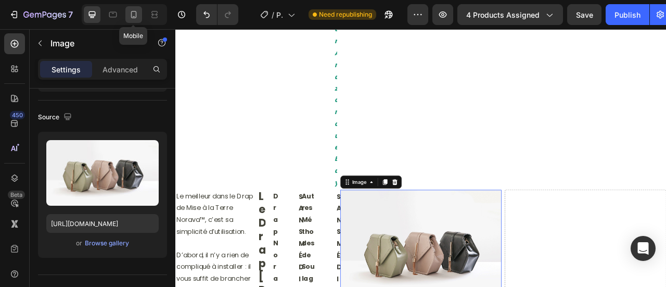  Describe the element at coordinates (627, 15) in the screenshot. I see `button: Publish` at that location.